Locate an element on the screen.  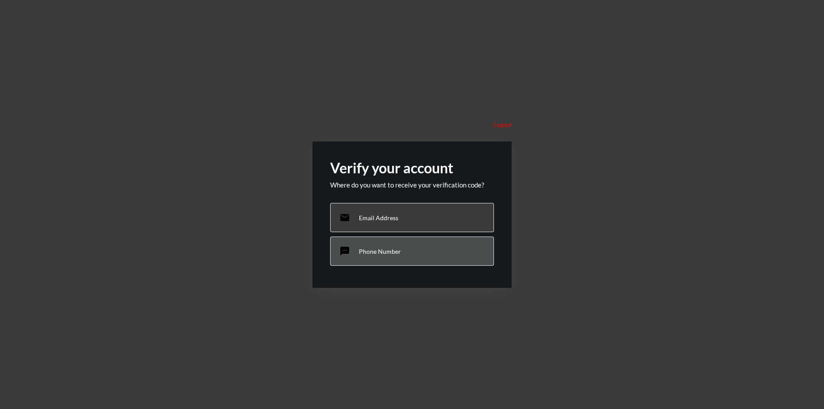
p: Email Address is located at coordinates (378, 218).